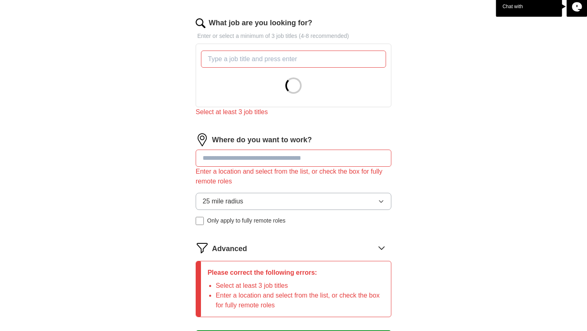 The width and height of the screenshot is (587, 331). I want to click on li: Enter a location and select from the list, or check the box for fully remote roles, so click(300, 300).